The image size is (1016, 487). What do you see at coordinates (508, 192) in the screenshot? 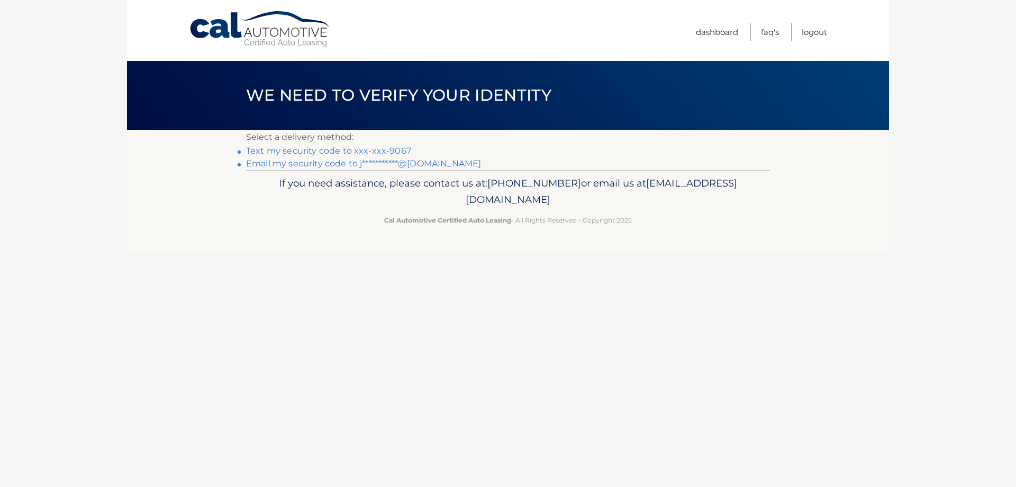
I see `p: If you need assistance, please contact us at: or email us at` at bounding box center [508, 192].